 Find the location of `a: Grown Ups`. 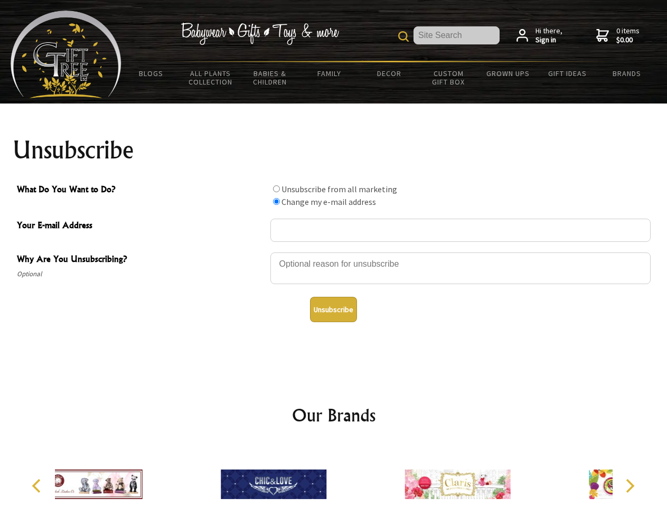

a: Grown Ups is located at coordinates (507, 73).